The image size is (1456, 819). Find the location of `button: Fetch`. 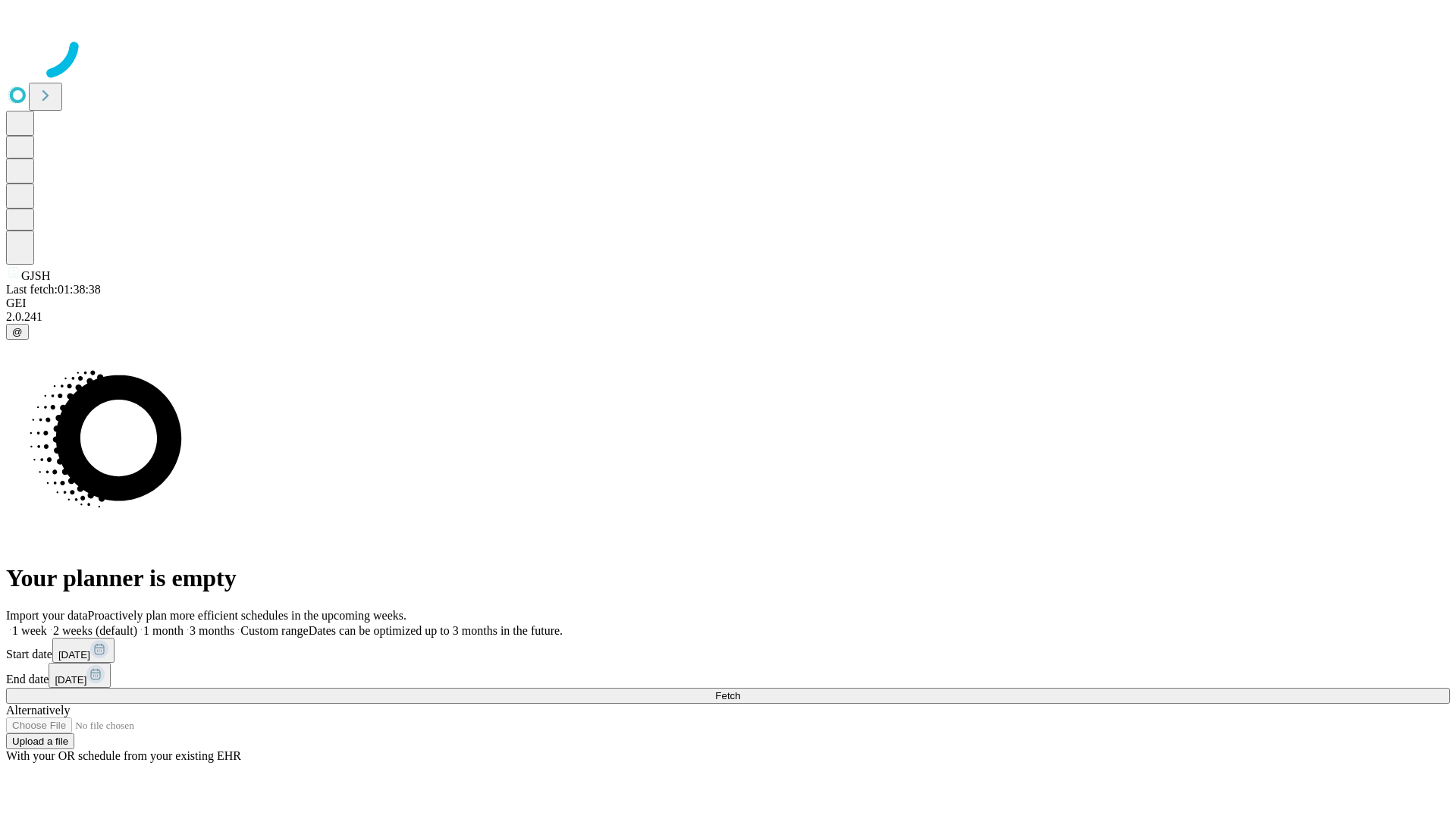

button: Fetch is located at coordinates (728, 696).